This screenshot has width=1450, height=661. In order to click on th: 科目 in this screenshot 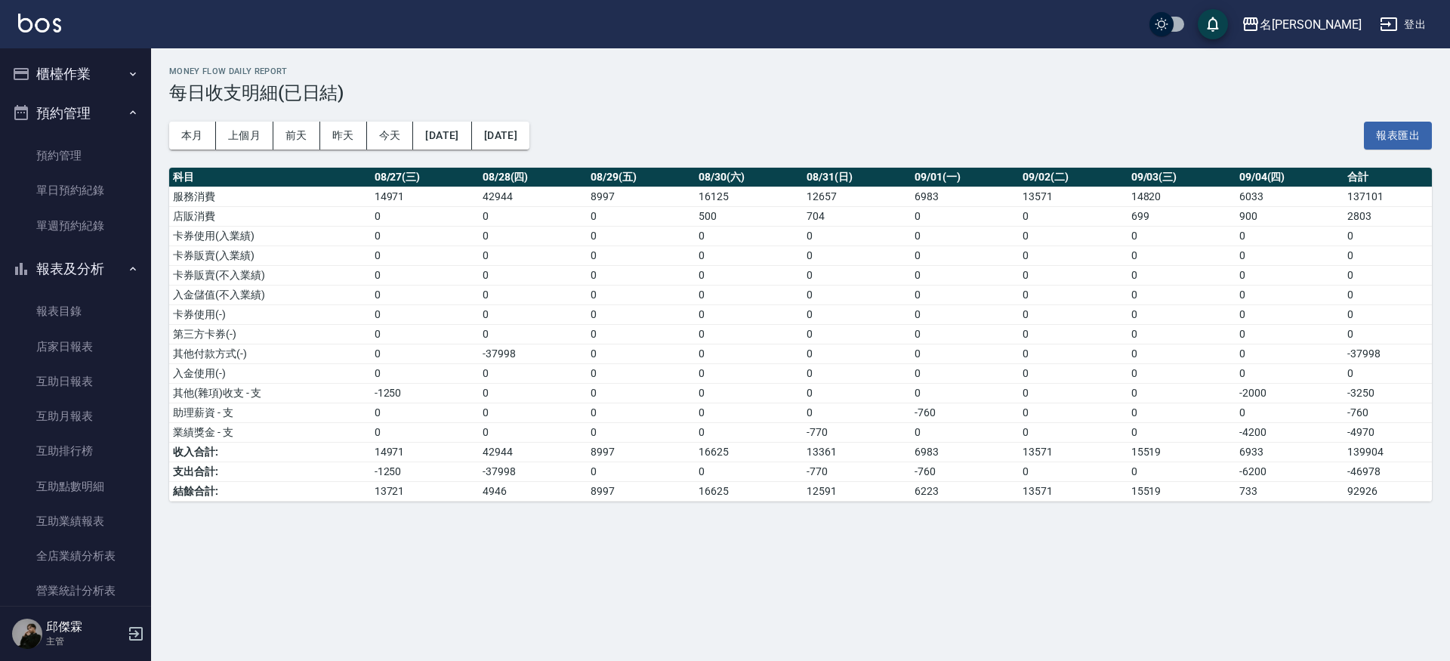, I will do `click(270, 177)`.